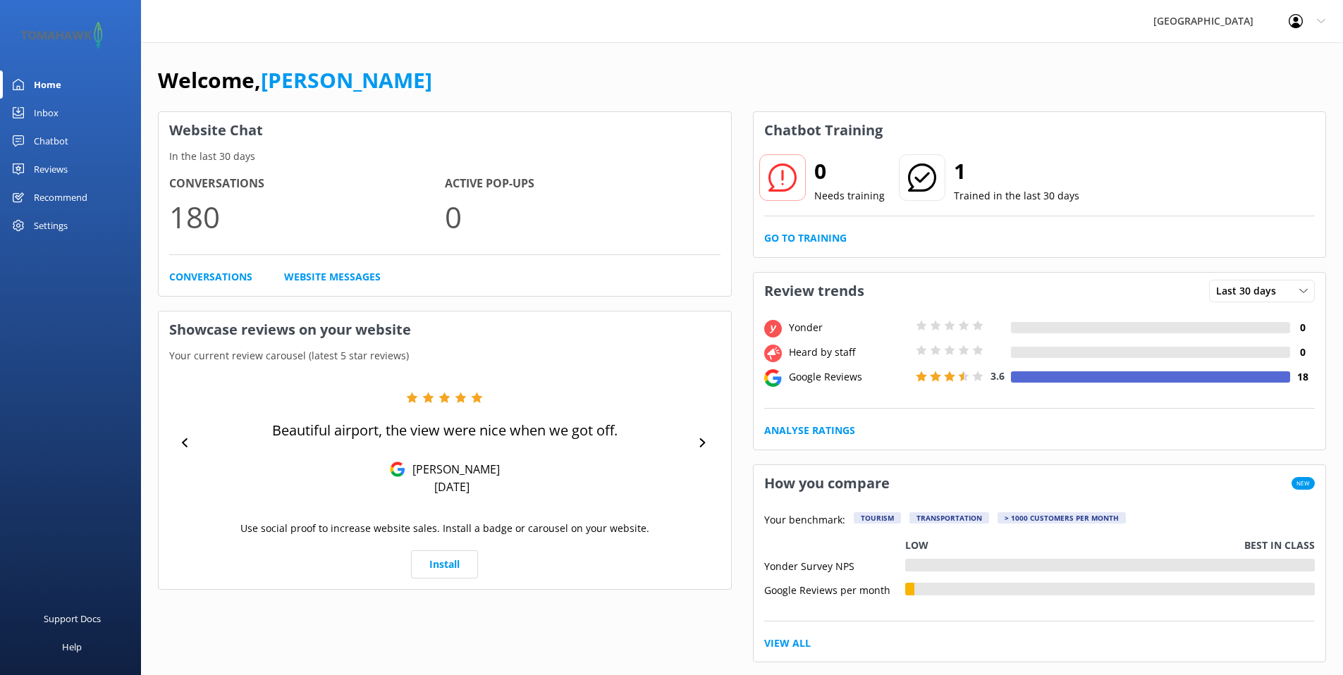 Image resolution: width=1343 pixels, height=675 pixels. Describe the element at coordinates (849, 353) in the screenshot. I see `div: Heard by staff` at that location.